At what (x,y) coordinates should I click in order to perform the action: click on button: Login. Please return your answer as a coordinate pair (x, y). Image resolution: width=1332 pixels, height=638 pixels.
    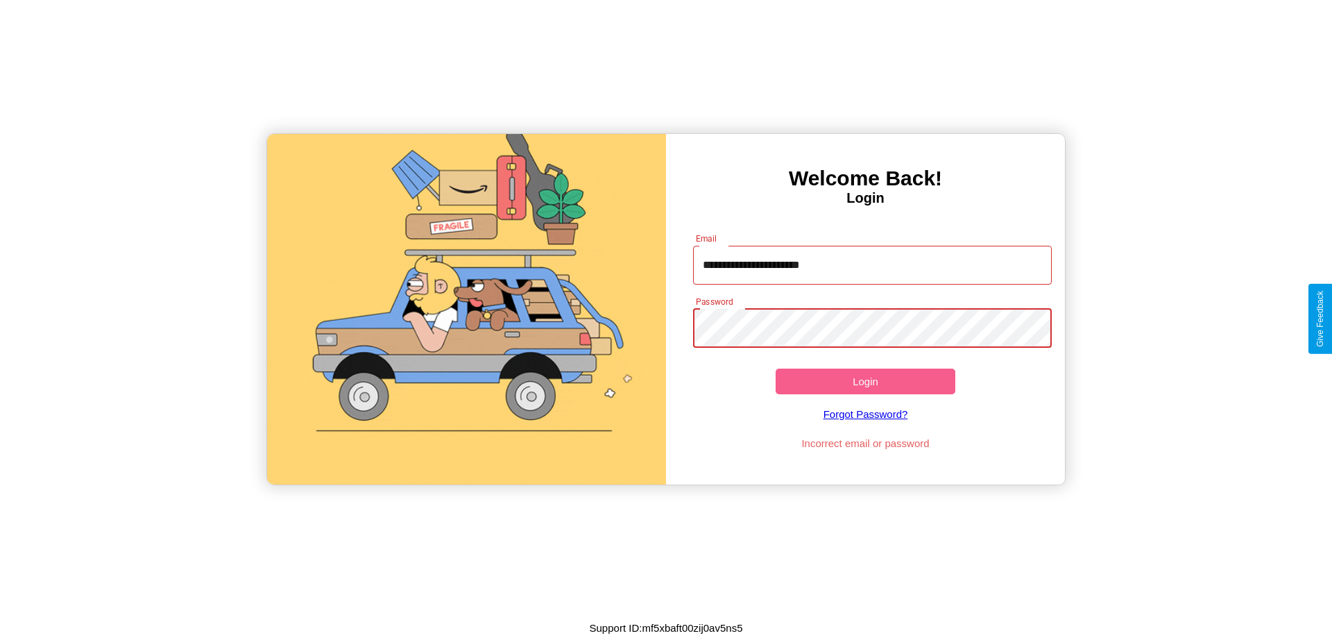
    Looking at the image, I should click on (865, 381).